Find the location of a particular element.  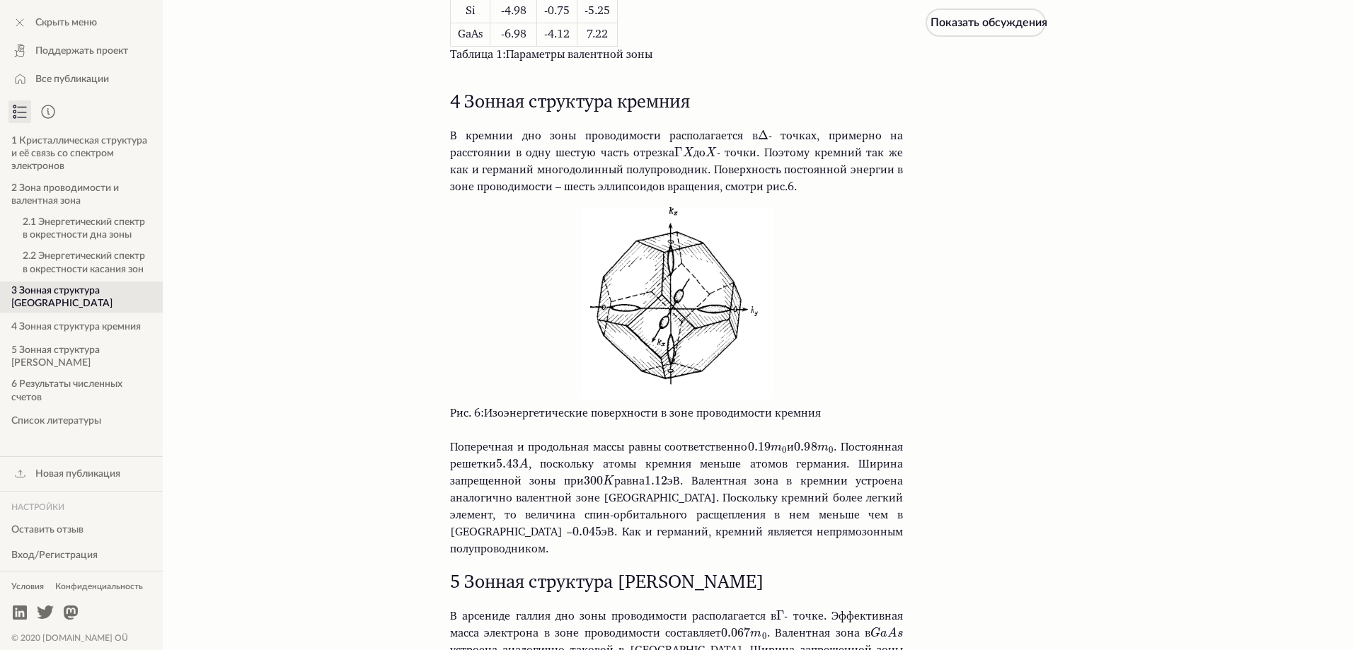

h2: 4 Зонная структура кремния is located at coordinates (677, 103).